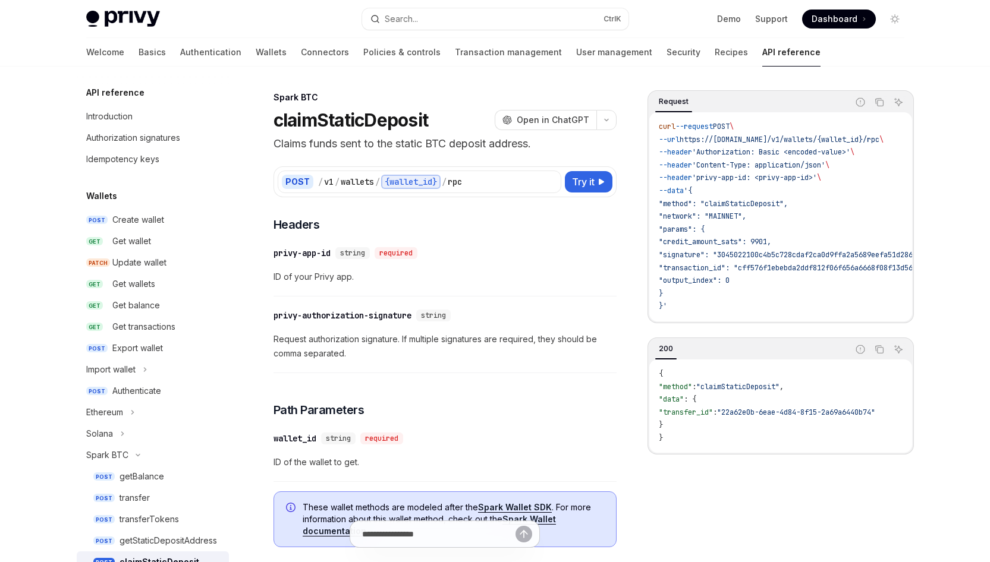 Image resolution: width=990 pixels, height=562 pixels. What do you see at coordinates (694, 127) in the screenshot?
I see `span: --request` at bounding box center [694, 127].